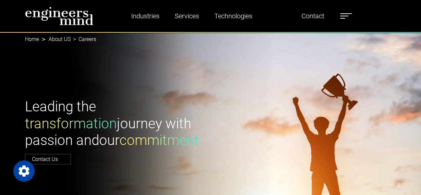  What do you see at coordinates (159, 140) in the screenshot?
I see `span: commitment` at bounding box center [159, 140].